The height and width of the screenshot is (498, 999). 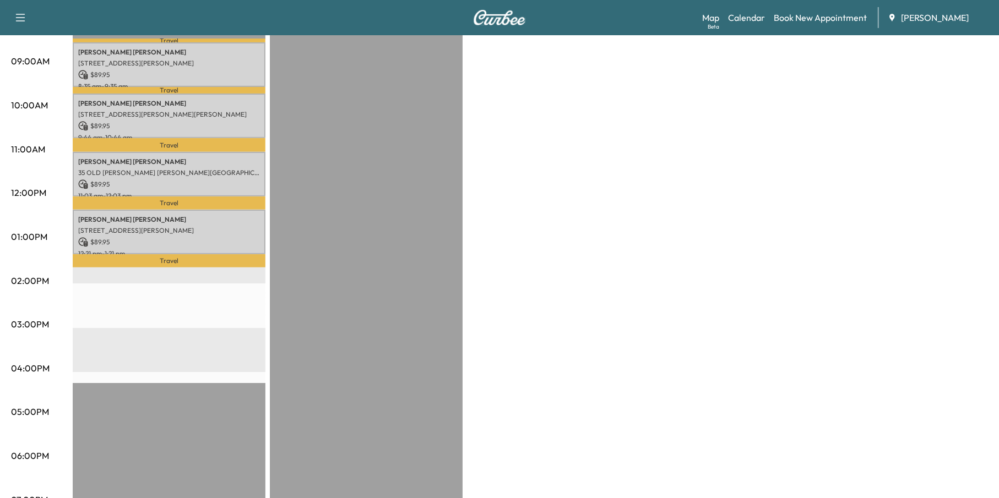 I want to click on p: 06:00PM, so click(x=30, y=456).